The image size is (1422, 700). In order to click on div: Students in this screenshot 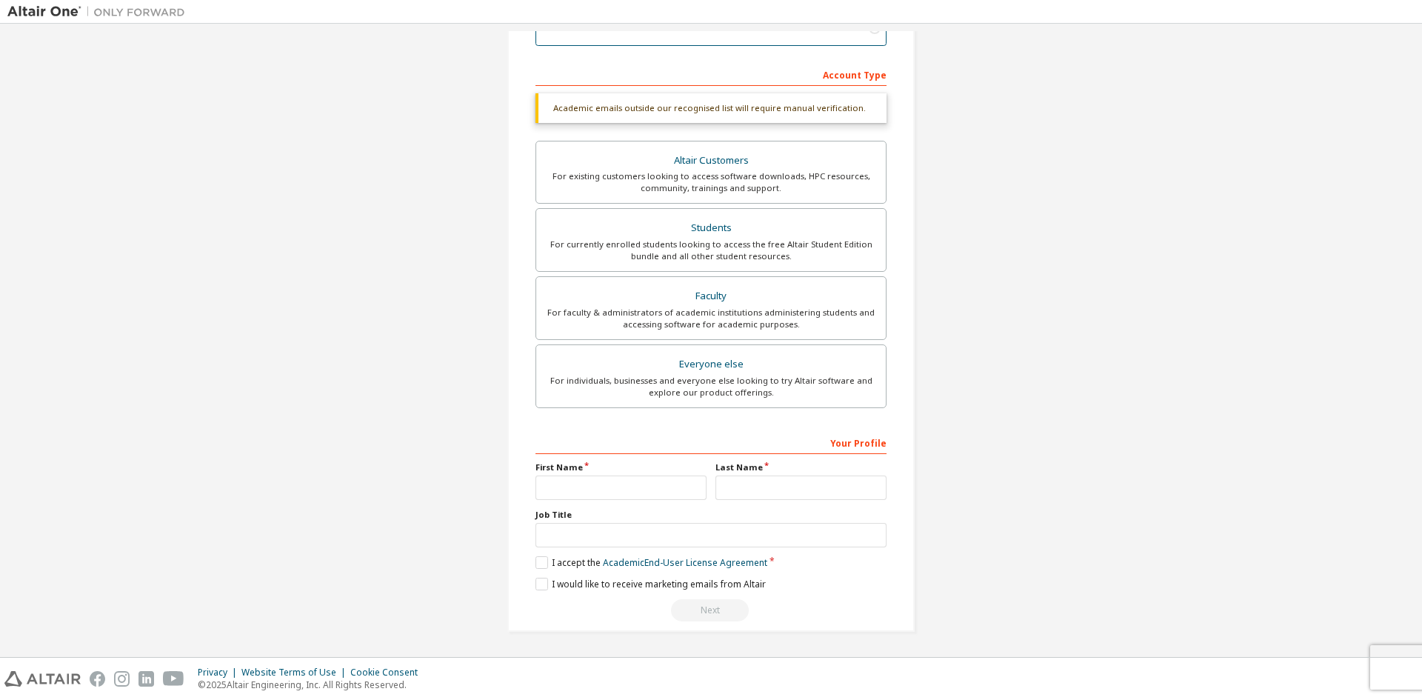, I will do `click(711, 228)`.